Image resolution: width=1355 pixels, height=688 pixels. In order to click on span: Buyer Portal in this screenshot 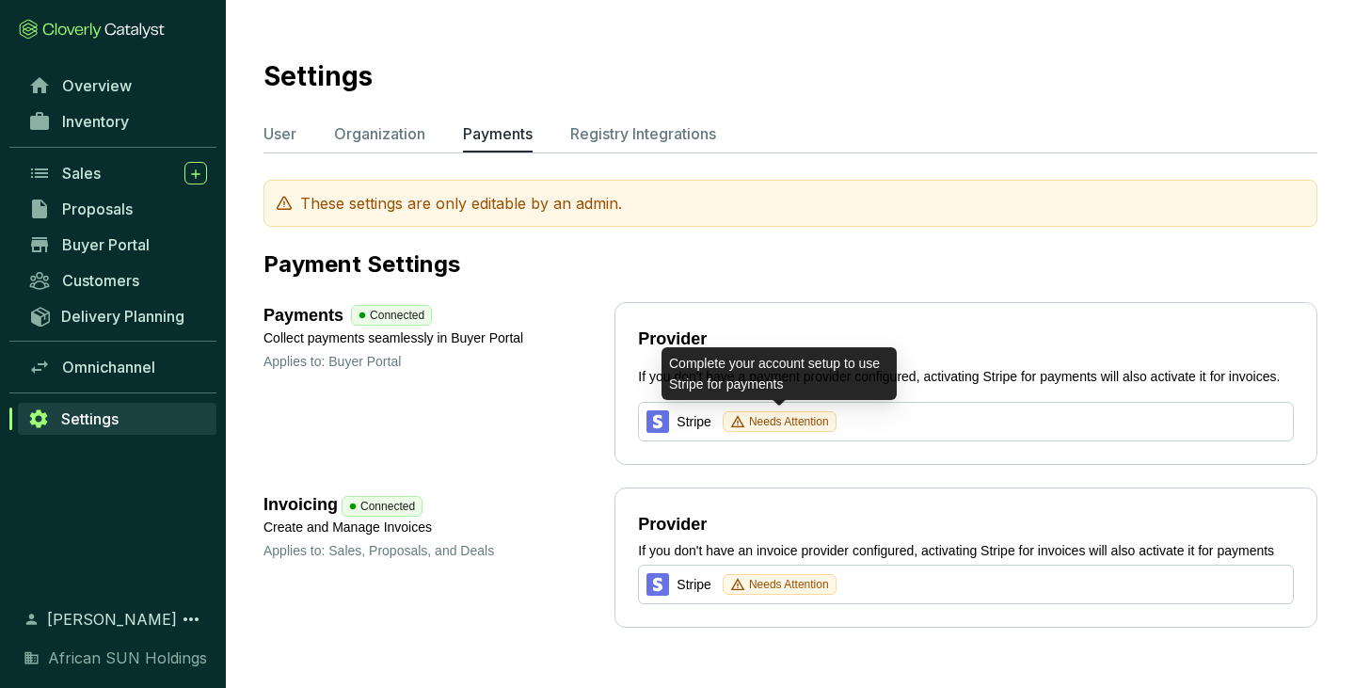, I will do `click(105, 245)`.